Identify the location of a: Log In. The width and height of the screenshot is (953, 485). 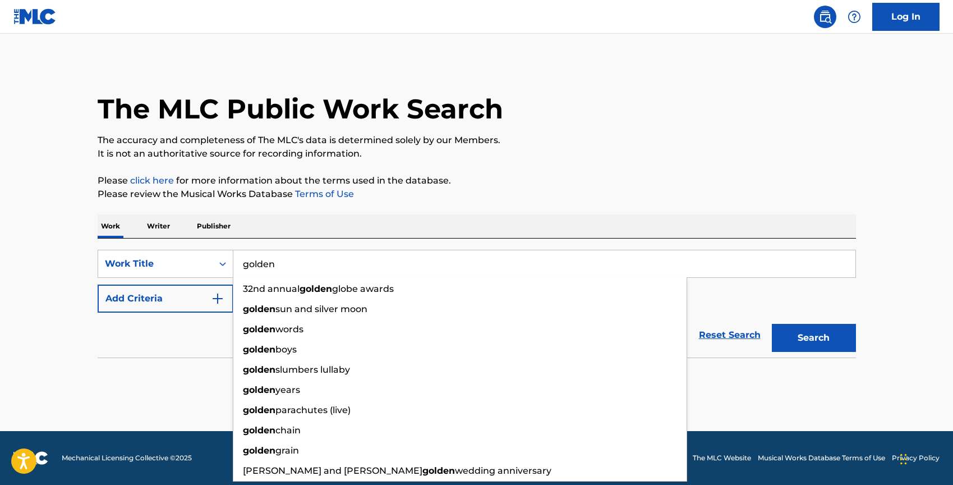
(906, 17).